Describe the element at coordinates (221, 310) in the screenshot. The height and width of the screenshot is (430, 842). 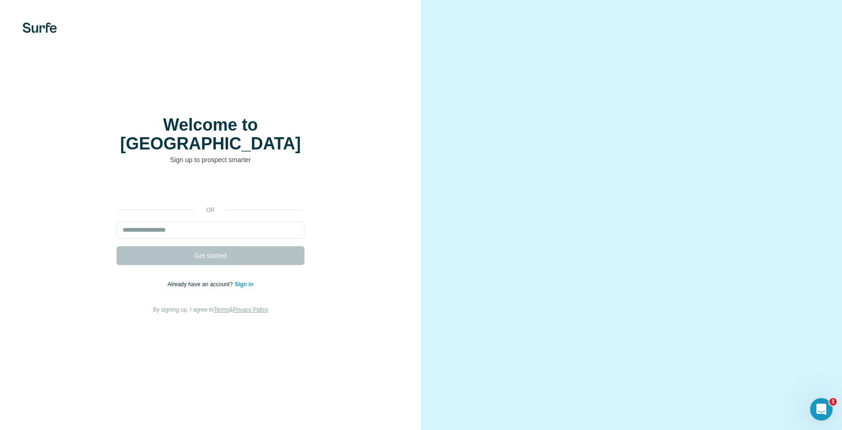
I see `a: Terms` at that location.